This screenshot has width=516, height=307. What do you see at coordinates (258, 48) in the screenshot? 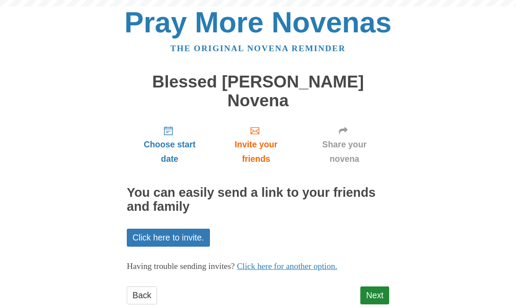
I see `a: The original novena reminder` at bounding box center [258, 48].